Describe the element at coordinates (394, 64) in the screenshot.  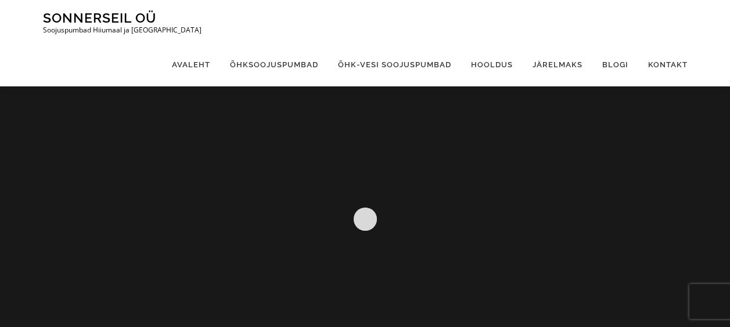
I see `a: Õhk-vesi soojuspumbad` at that location.